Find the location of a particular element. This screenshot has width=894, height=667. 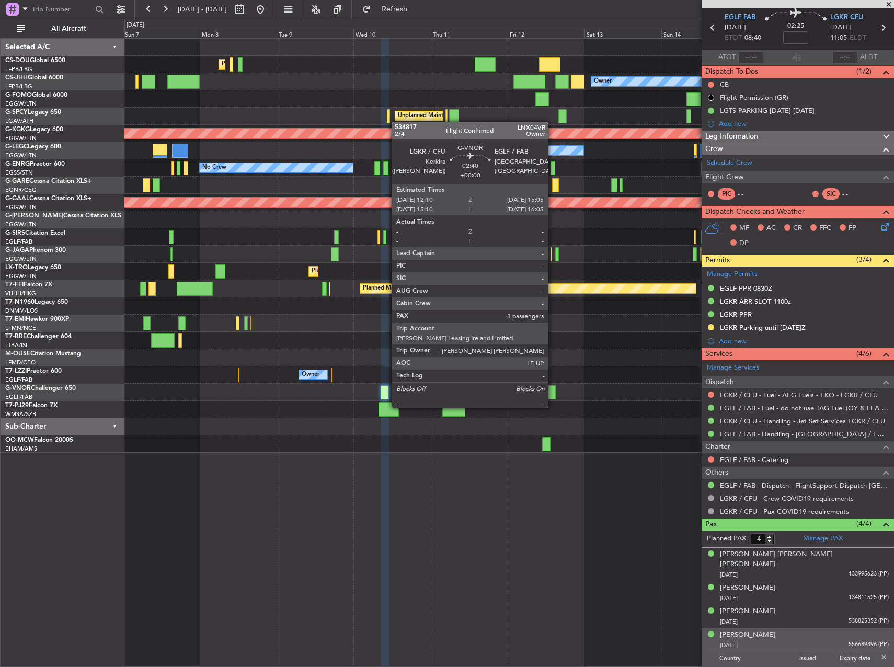

span: G-ENRG is located at coordinates (17, 164).